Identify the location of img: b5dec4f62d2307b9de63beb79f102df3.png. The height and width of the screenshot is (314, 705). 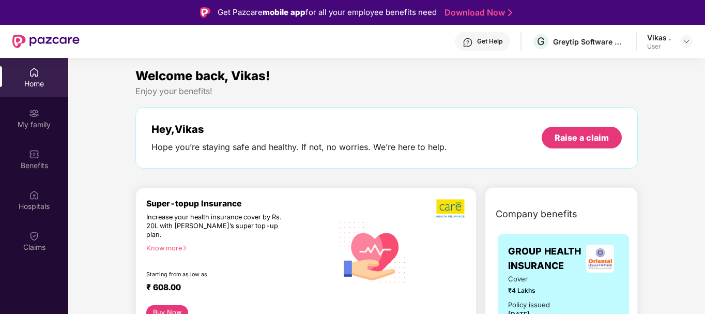
(451, 208).